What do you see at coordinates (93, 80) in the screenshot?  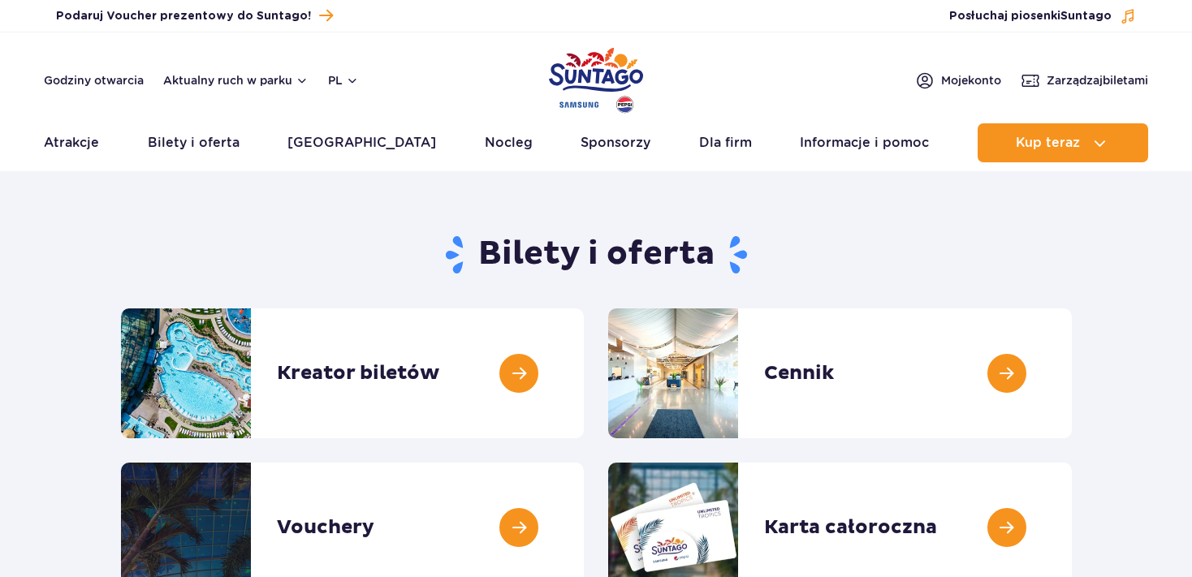 I see `a: Godziny otwarcia` at bounding box center [93, 80].